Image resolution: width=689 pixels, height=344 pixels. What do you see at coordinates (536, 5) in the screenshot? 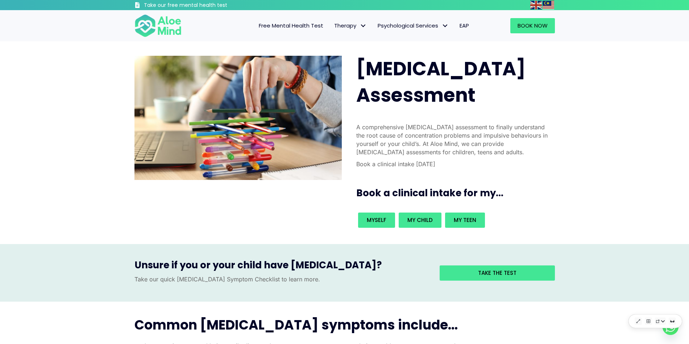
I see `img: en` at bounding box center [536, 5].